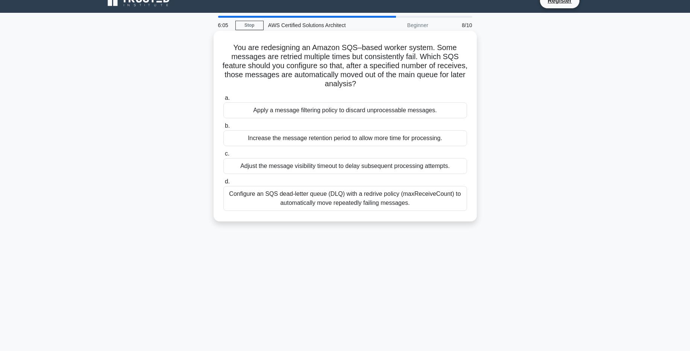 Image resolution: width=690 pixels, height=351 pixels. What do you see at coordinates (400, 25) in the screenshot?
I see `div: Beginner` at bounding box center [400, 25].